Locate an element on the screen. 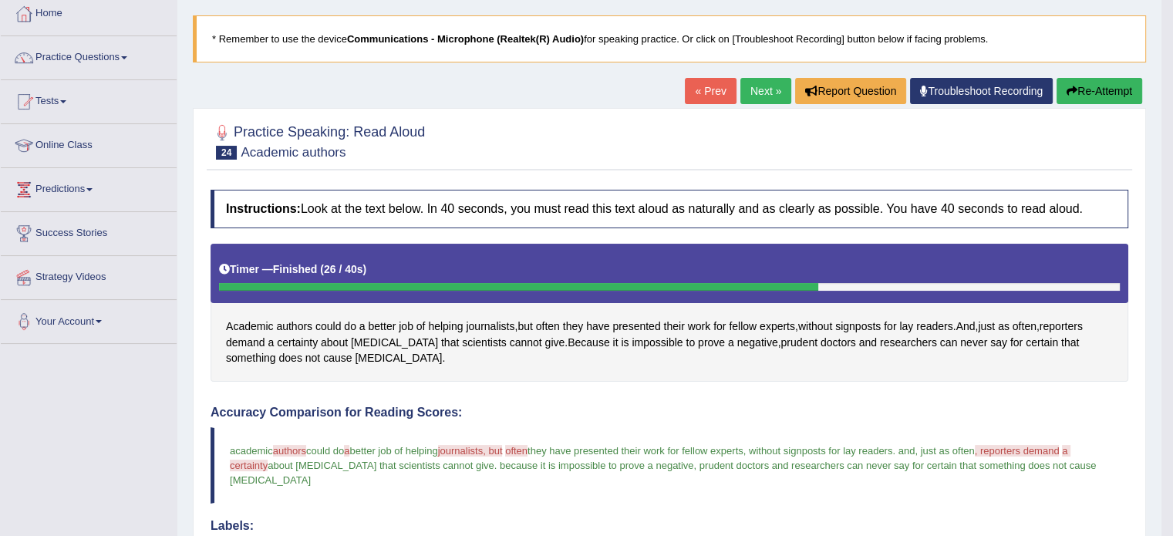 The image size is (1173, 536). h4: Look at the text below. In 40 seconds, you must read this text aloud as naturally and as clearly ... is located at coordinates (669, 209).